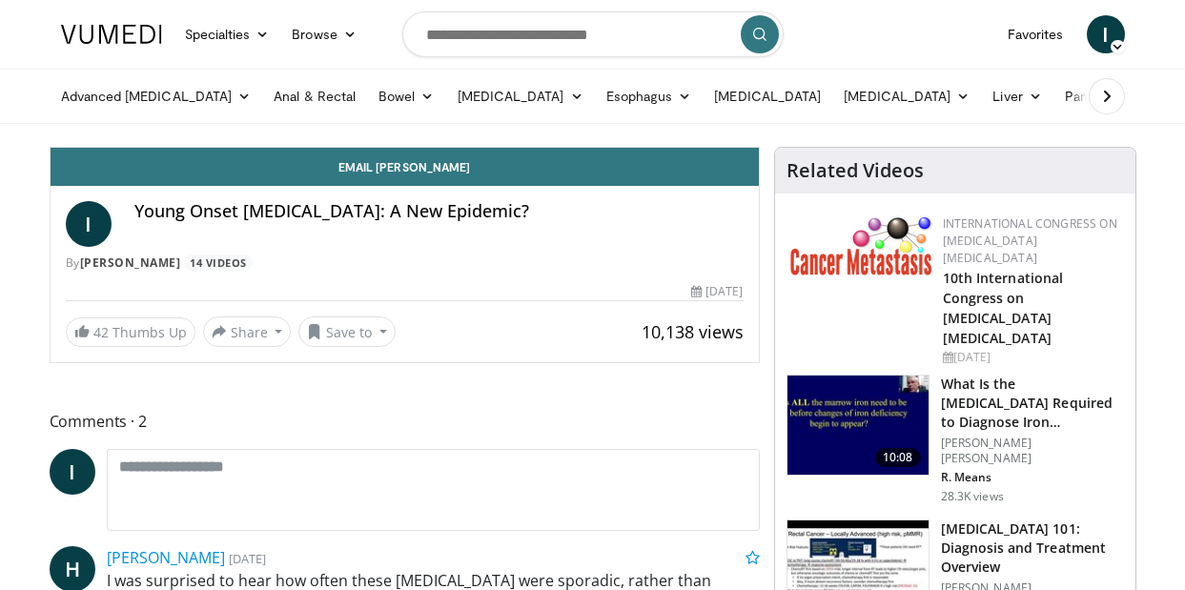  What do you see at coordinates (862, 245) in the screenshot?
I see `img: 6ff8bc22-9509-4454-a4f8-ac79dd3b8976.png.150x105_q85_autocrop_double_scale_upscale_version-0.2.png` at bounding box center [862, 245].